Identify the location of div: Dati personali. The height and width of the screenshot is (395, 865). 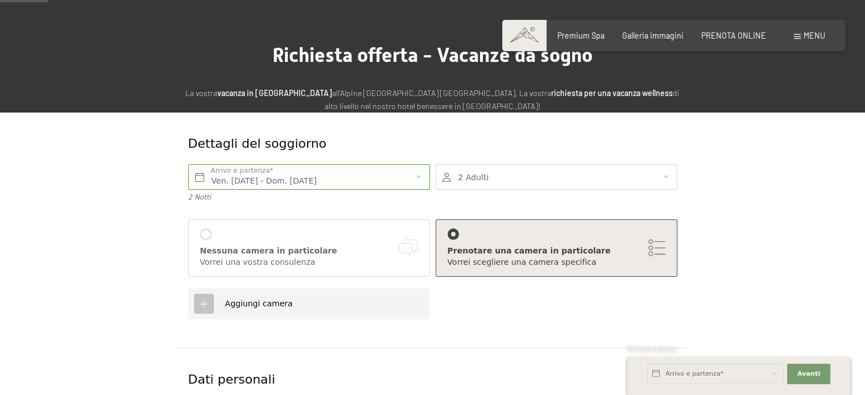
(433, 380).